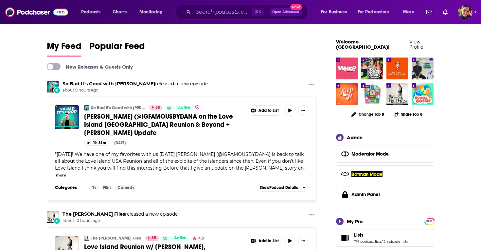  Describe the element at coordinates (198, 239) in the screenshot. I see `button: 4.3` at that location.